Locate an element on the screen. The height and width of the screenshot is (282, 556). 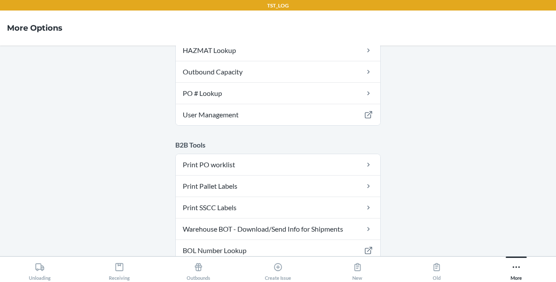
a: Print Pallet Labels is located at coordinates (278, 186).